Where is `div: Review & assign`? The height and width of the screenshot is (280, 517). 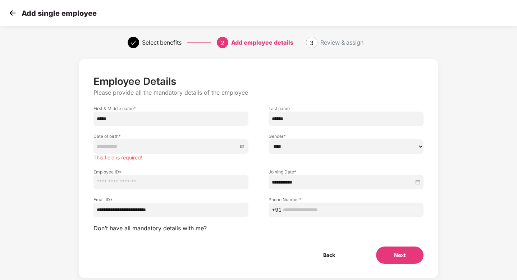
div: Review & assign is located at coordinates (342, 42).